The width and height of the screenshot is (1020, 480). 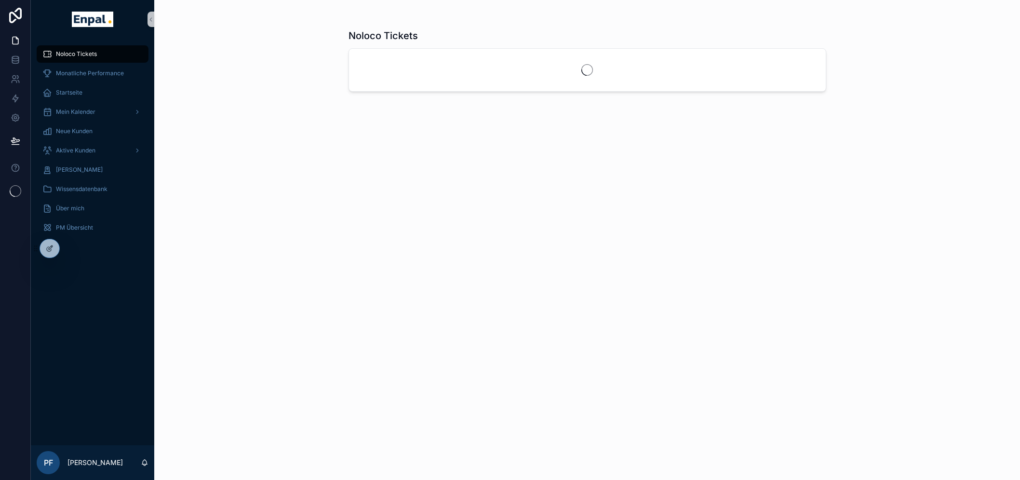 I want to click on a: Neue Kunden, so click(x=93, y=131).